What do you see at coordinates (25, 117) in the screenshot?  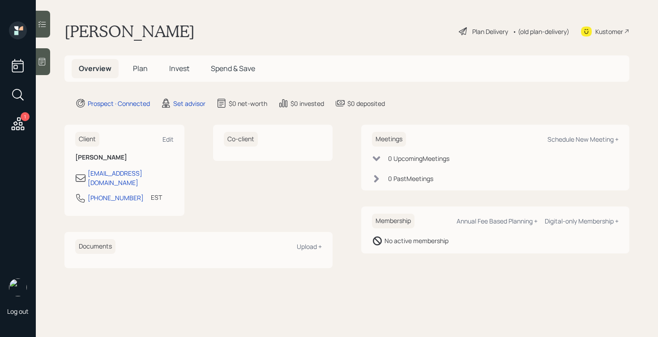 I see `div: 1` at bounding box center [25, 117].